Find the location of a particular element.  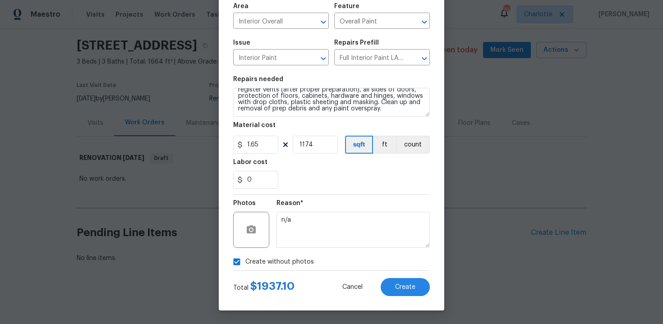

h5: Area is located at coordinates (241, 6).